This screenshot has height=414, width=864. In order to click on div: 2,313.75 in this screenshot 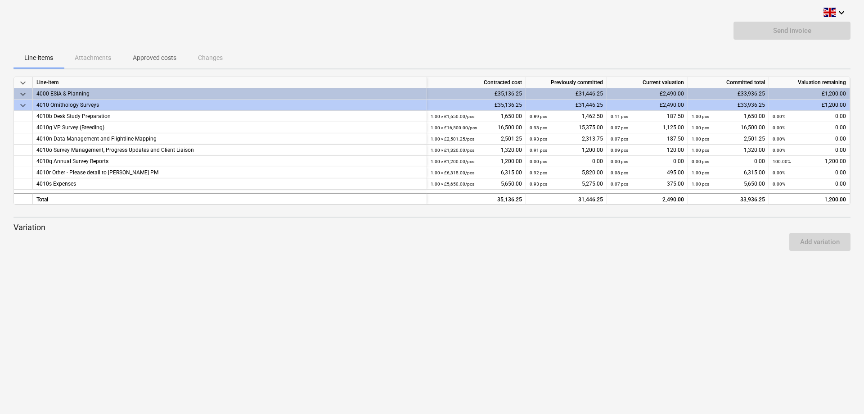, I will do `click(566, 139)`.